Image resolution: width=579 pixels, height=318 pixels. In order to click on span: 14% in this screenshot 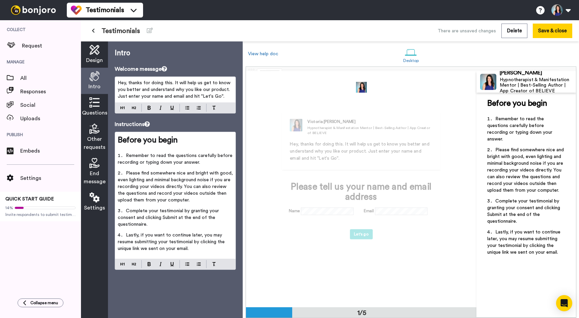, I will do `click(9, 208)`.